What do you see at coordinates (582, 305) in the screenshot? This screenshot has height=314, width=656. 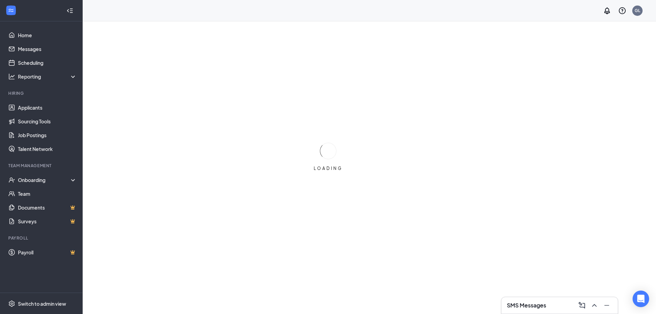 I see `svg: ComposeMessage` at bounding box center [582, 305].